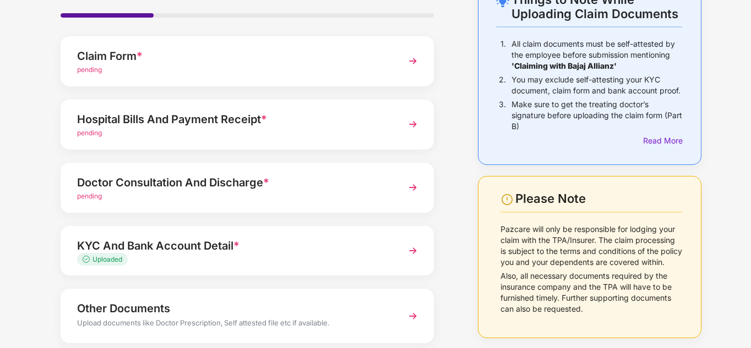  I want to click on p: All claim documents must be self-attested by the employee before submission mentioning, so click(597, 55).